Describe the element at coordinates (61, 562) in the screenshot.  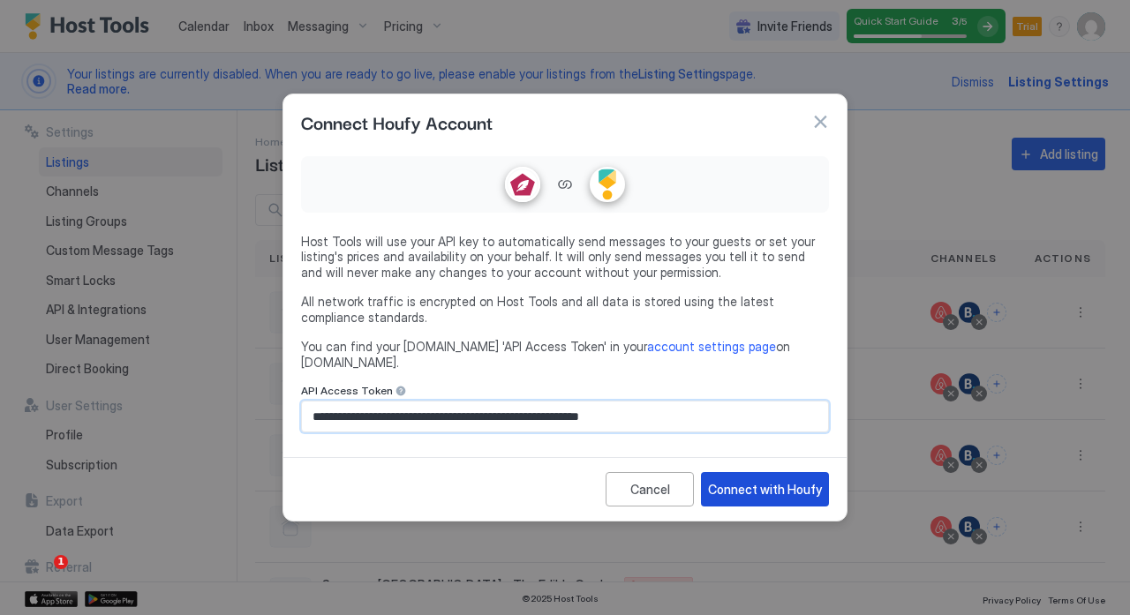
I see `span: 1` at that location.